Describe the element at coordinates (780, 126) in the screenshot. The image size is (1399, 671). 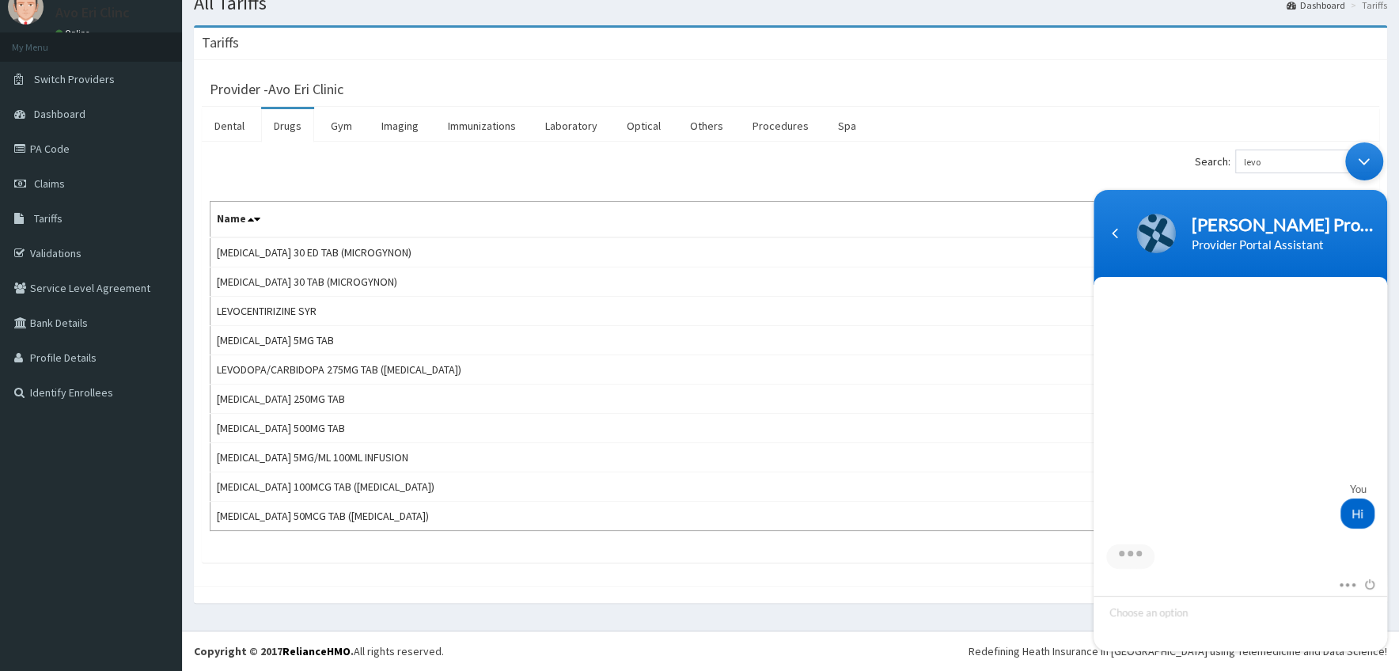
I see `a: Procedures` at that location.